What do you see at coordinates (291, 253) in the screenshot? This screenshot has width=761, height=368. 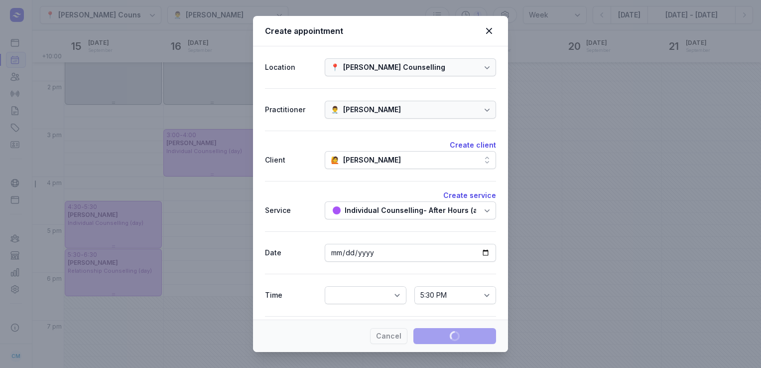 I see `div: Date` at bounding box center [291, 253].